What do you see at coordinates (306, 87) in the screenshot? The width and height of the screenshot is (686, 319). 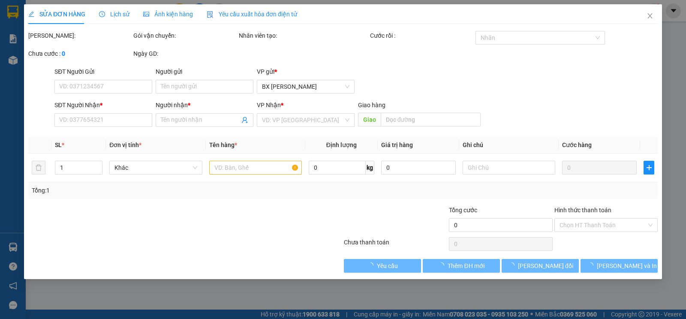 I see `span: BX Tân Châu` at bounding box center [306, 87].